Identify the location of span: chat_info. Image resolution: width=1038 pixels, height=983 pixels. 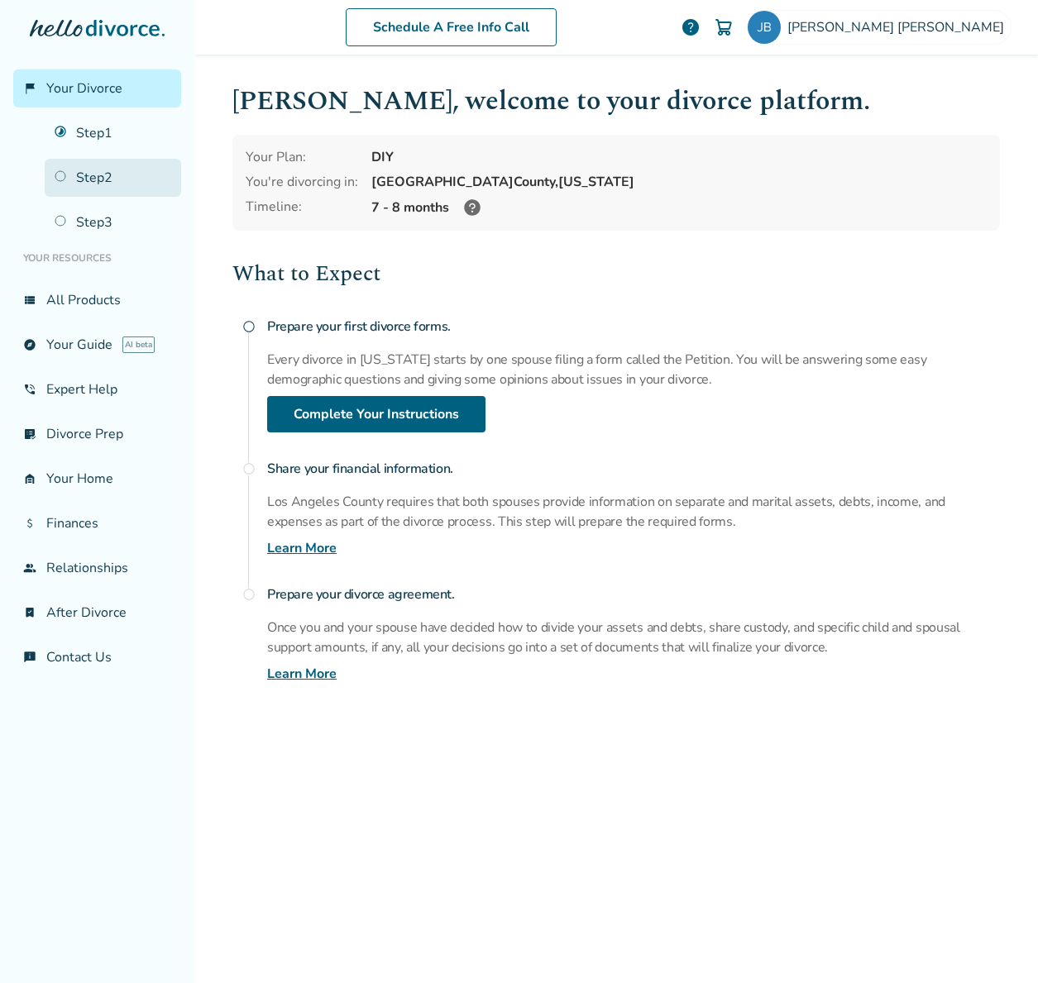
(30, 657).